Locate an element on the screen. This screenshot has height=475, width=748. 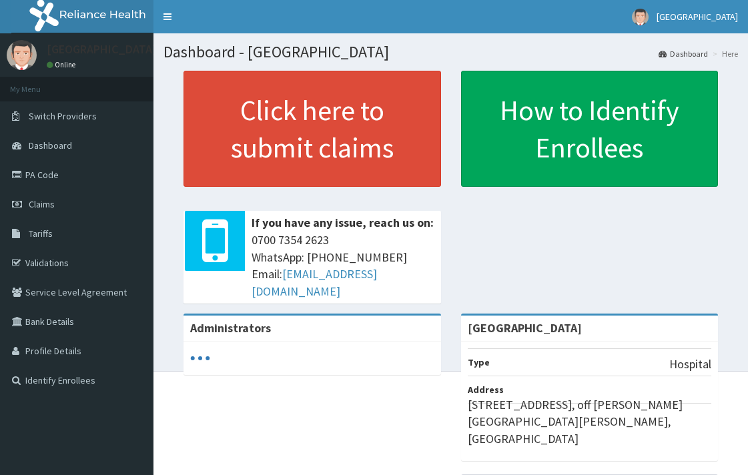
span: Tariffs is located at coordinates (41, 233).